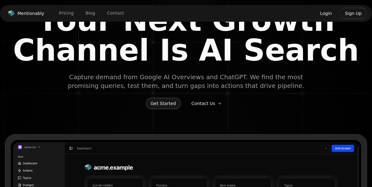 This screenshot has width=372, height=187. Describe the element at coordinates (11, 13) in the screenshot. I see `img: Mentionably logo` at that location.